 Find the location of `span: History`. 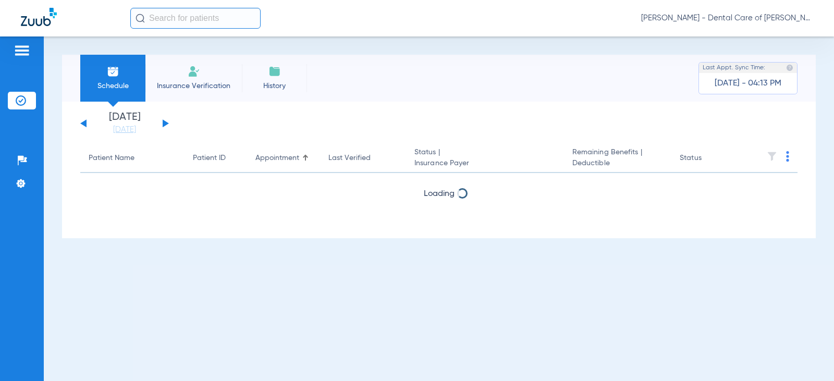

span: History is located at coordinates (274, 86).